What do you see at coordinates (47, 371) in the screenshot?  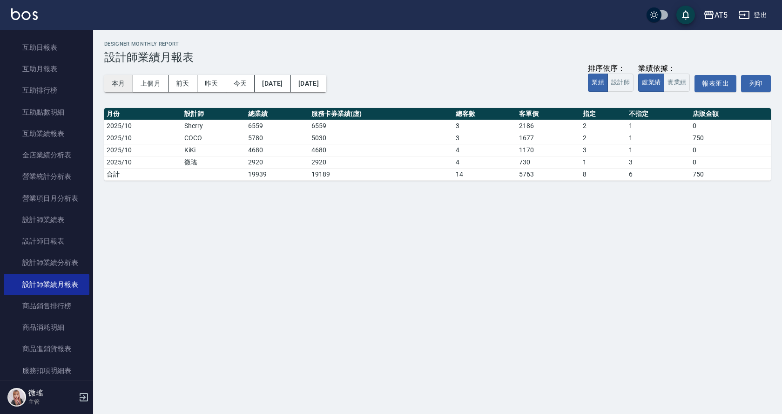 I see `a: 服務扣項明細表` at bounding box center [47, 371].